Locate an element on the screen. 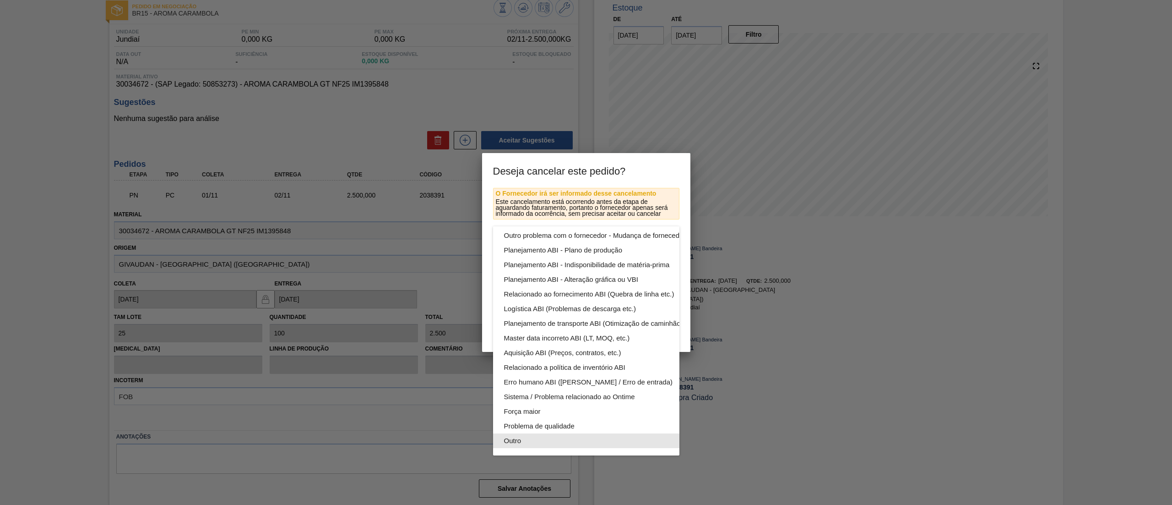 Image resolution: width=1172 pixels, height=505 pixels. div: Força maior is located at coordinates (608, 411).